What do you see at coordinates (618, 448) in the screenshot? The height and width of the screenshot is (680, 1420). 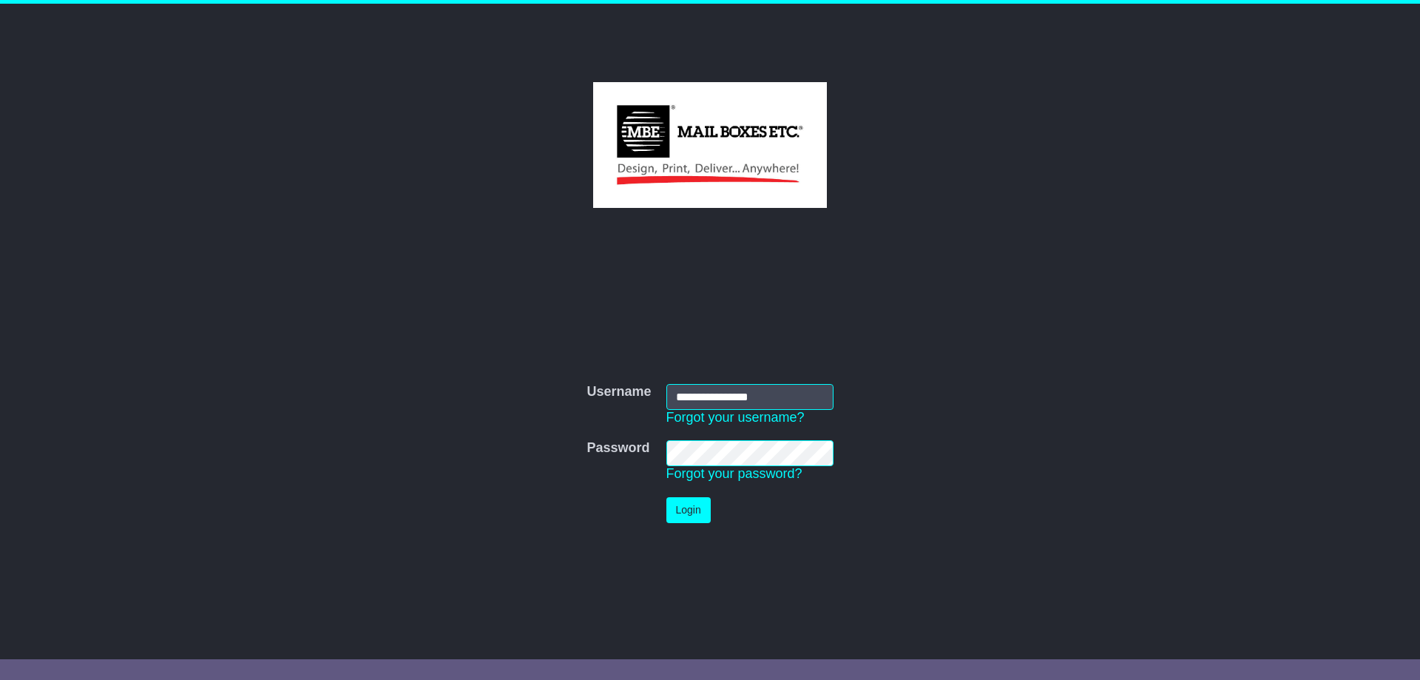 I see `label: Password` at bounding box center [618, 448].